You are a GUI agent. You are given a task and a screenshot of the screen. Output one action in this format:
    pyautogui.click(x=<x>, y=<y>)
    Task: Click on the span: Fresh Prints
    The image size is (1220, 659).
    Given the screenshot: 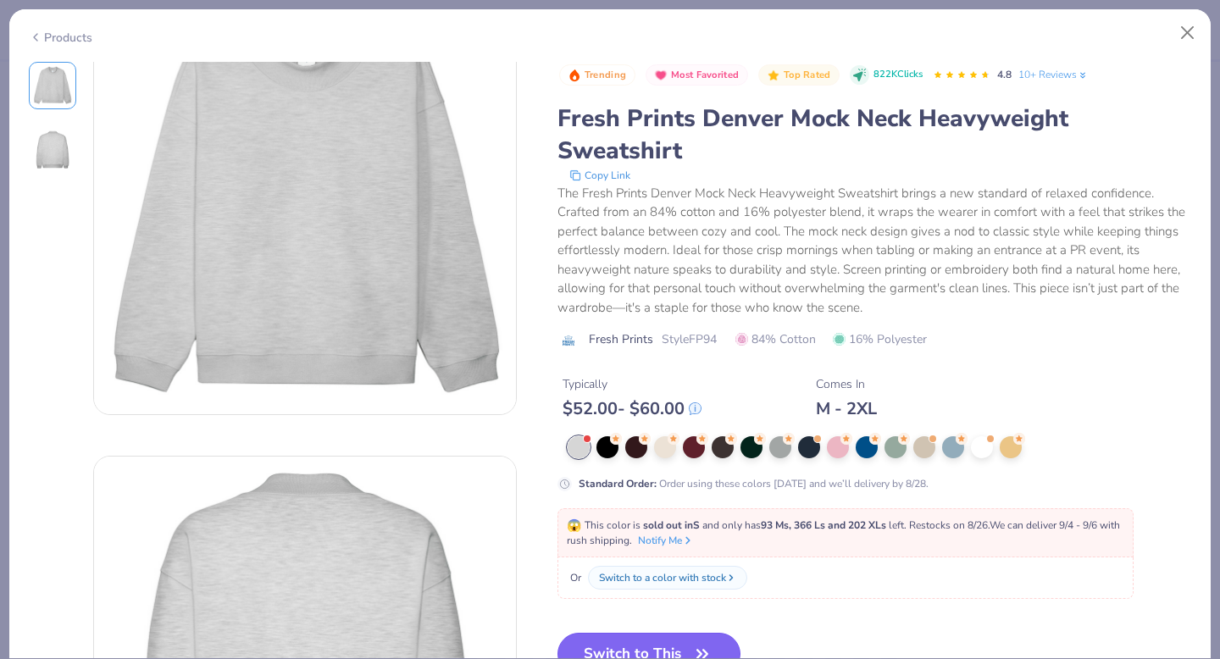 What is the action you would take?
    pyautogui.click(x=621, y=339)
    